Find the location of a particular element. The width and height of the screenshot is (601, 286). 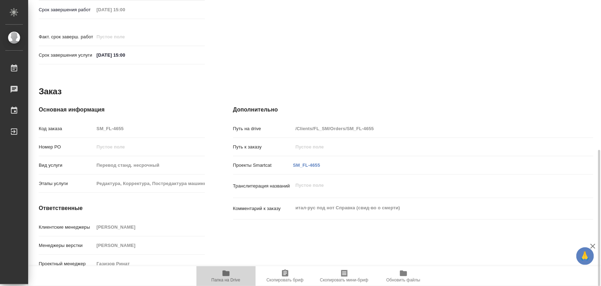

h2: Заказ is located at coordinates (50, 92).